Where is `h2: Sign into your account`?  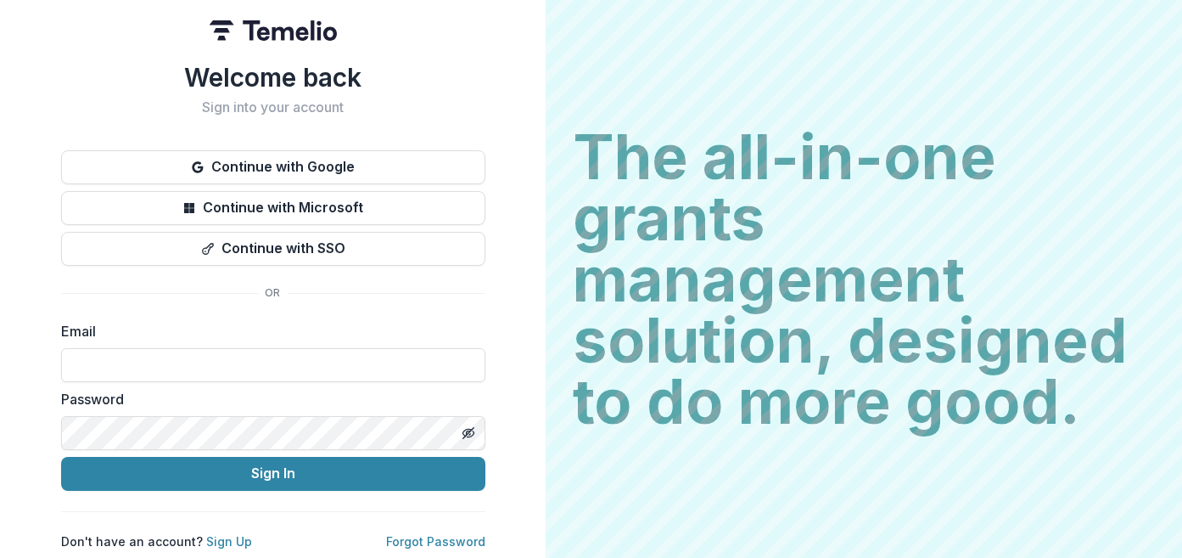 h2: Sign into your account is located at coordinates (273, 107).